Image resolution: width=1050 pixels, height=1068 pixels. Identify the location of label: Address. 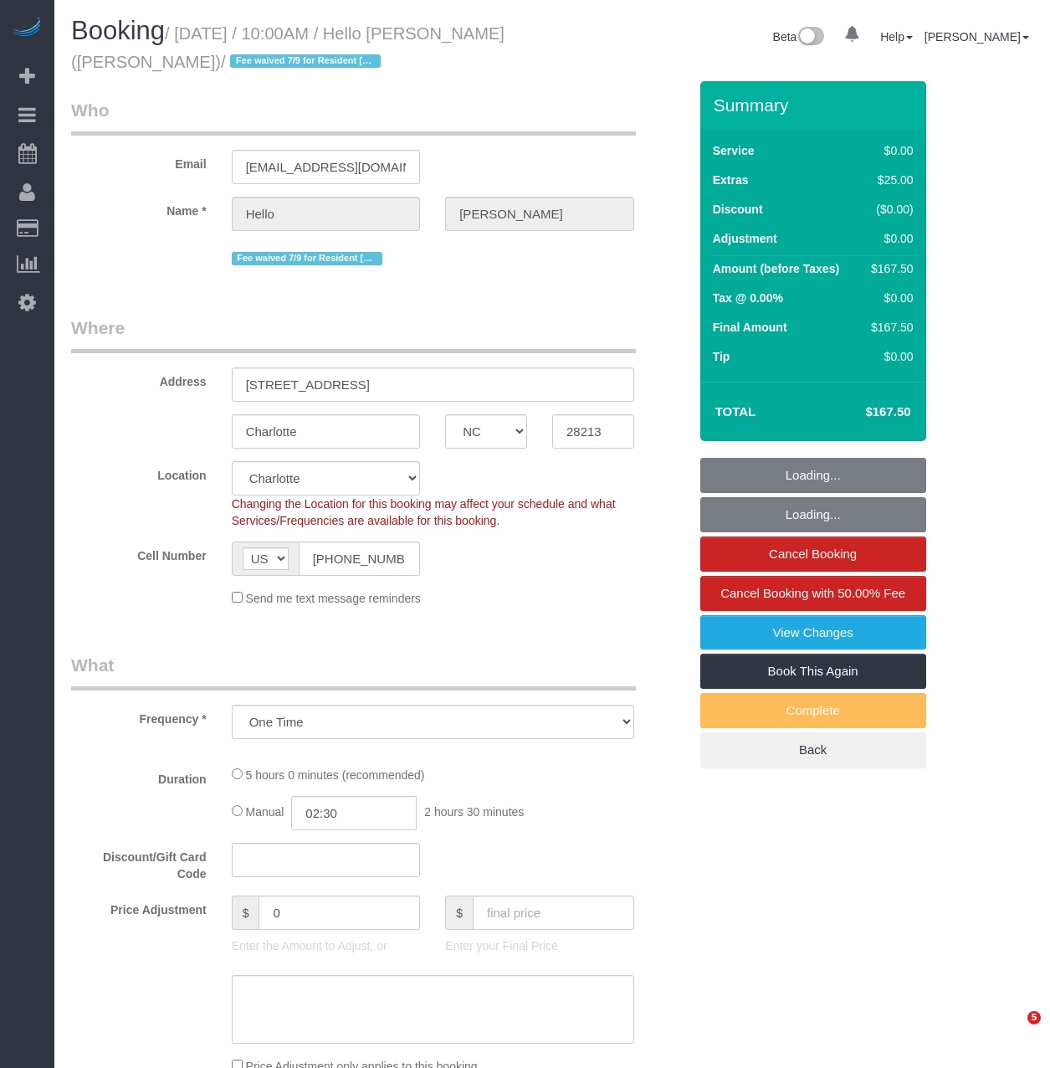
(139, 378).